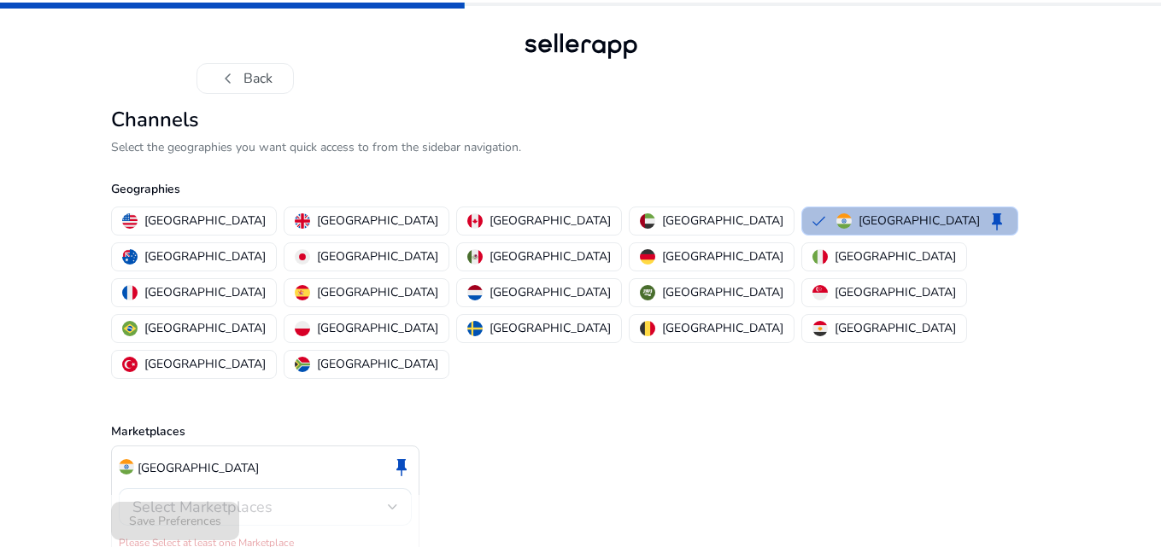 Image resolution: width=1161 pixels, height=547 pixels. Describe the element at coordinates (302, 221) in the screenshot. I see `img: uk.svg` at that location.